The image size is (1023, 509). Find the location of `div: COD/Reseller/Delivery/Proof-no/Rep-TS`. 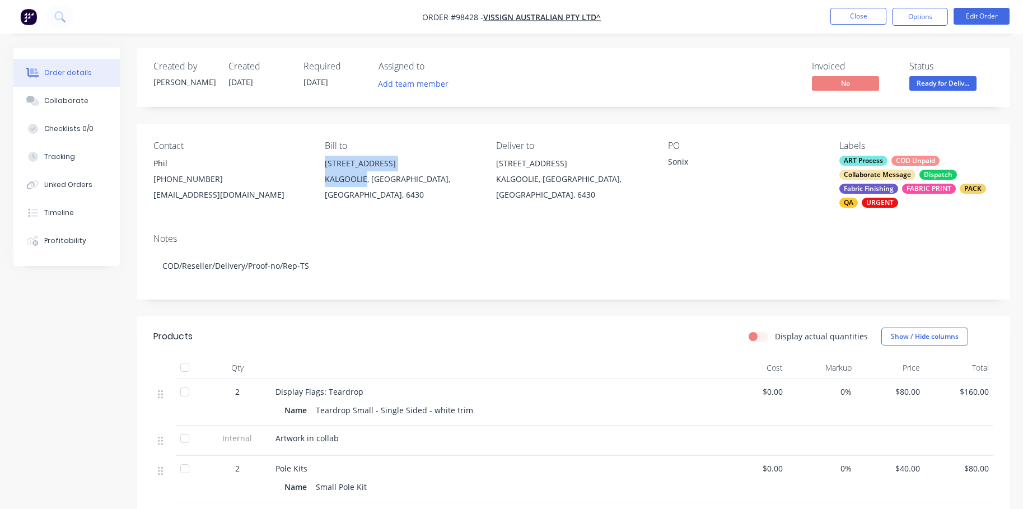

div: COD/Reseller/Delivery/Proof-no/Rep-TS is located at coordinates (573, 265).